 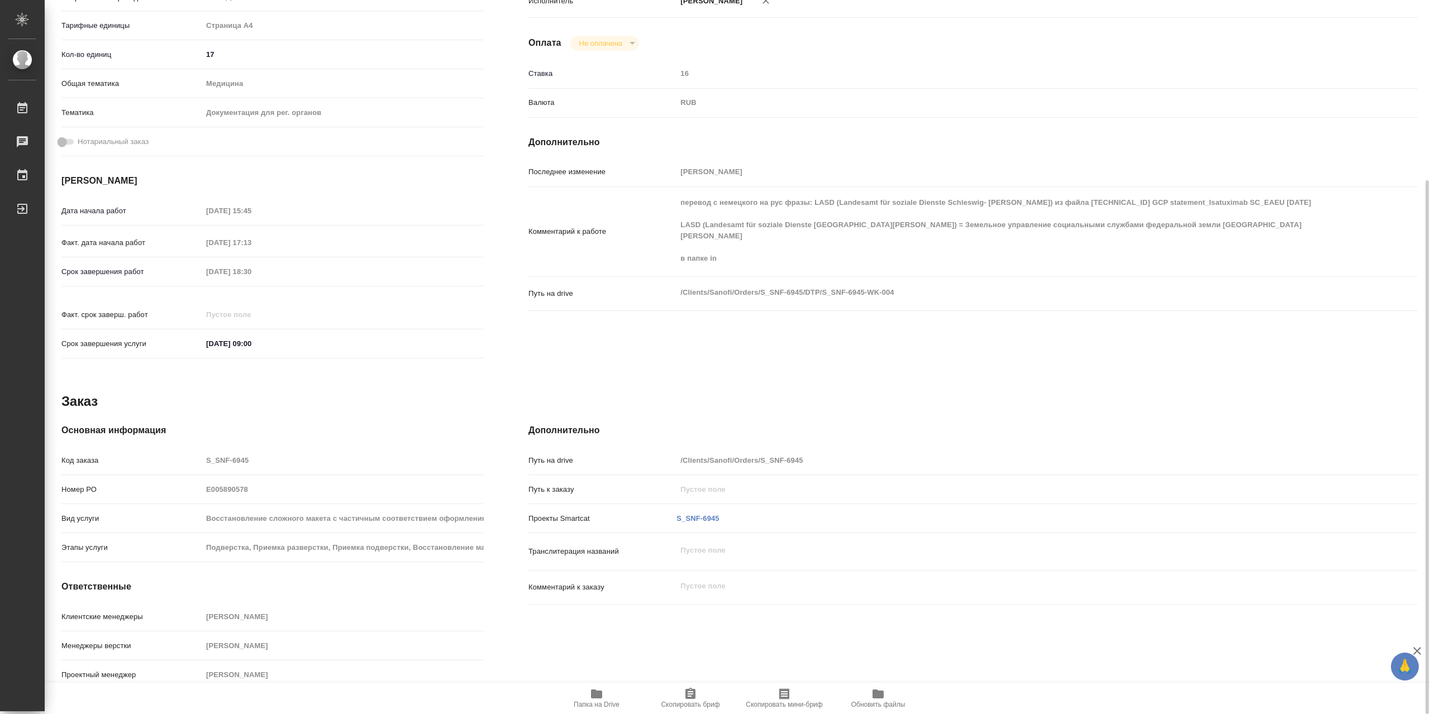 I want to click on h4: Основная информация, so click(x=273, y=431).